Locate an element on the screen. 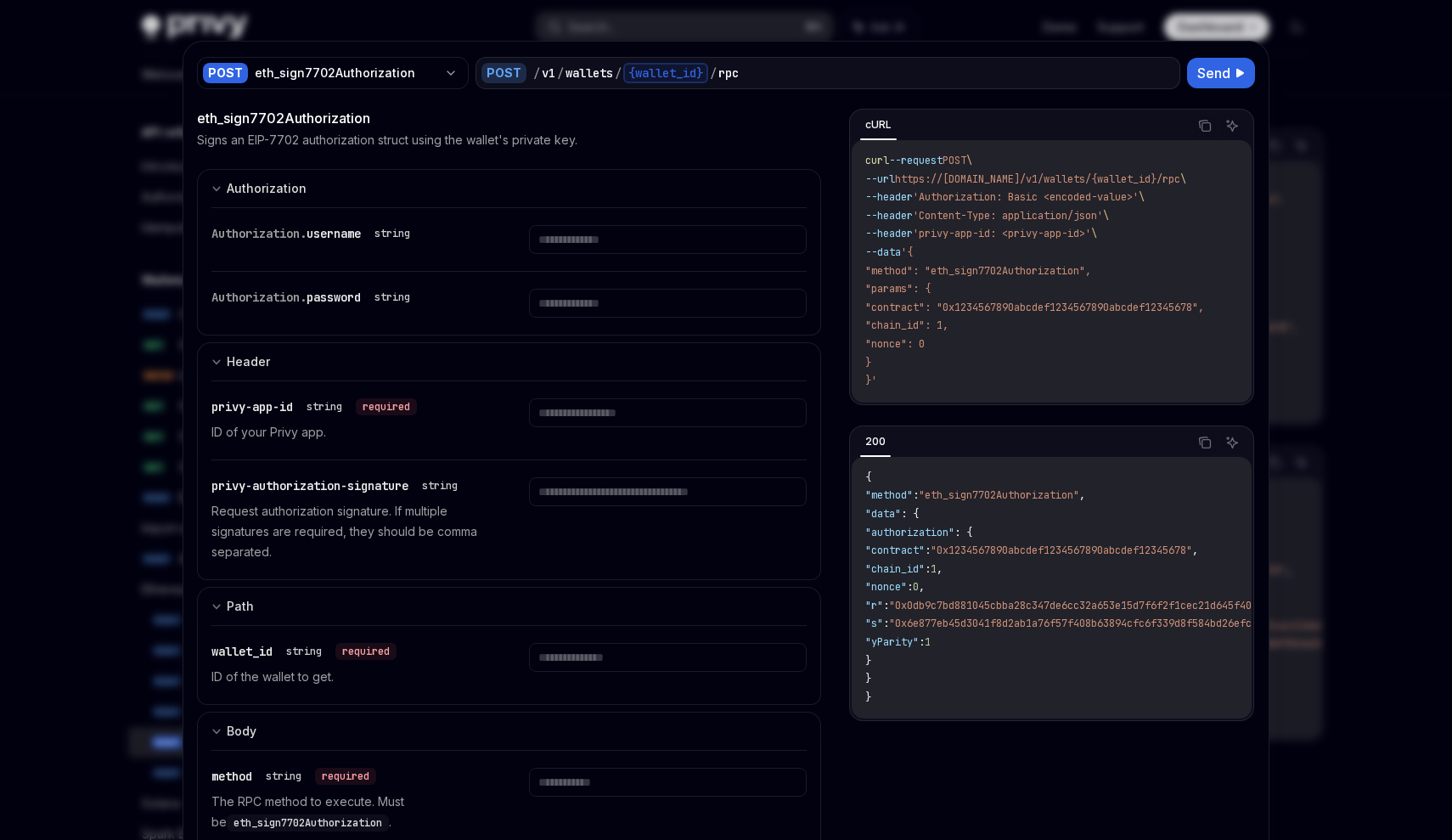 This screenshot has height=840, width=1452. span: --request is located at coordinates (915, 160).